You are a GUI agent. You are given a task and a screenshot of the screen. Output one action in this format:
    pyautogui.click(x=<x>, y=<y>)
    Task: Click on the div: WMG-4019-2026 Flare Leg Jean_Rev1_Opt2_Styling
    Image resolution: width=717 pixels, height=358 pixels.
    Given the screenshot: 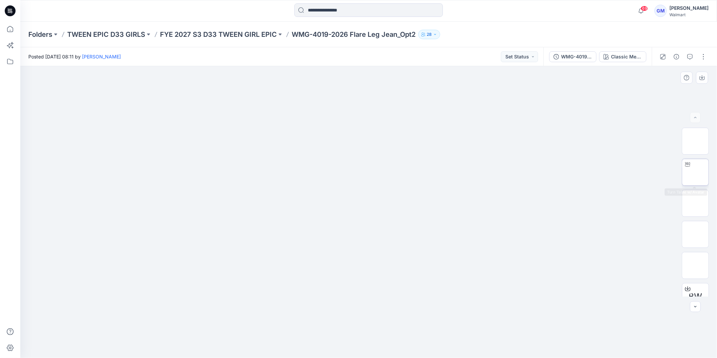 What is the action you would take?
    pyautogui.click(x=576, y=57)
    